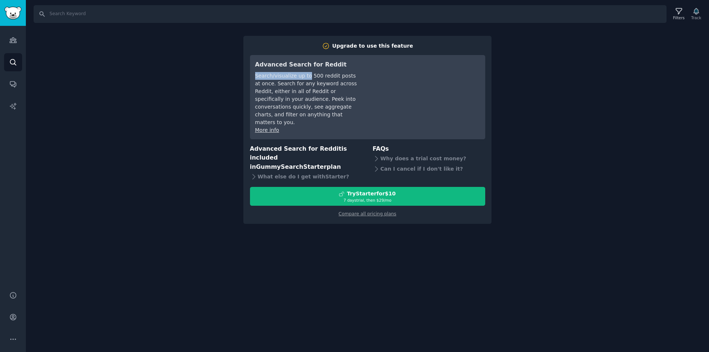 The width and height of the screenshot is (709, 352). I want to click on a: More info, so click(267, 130).